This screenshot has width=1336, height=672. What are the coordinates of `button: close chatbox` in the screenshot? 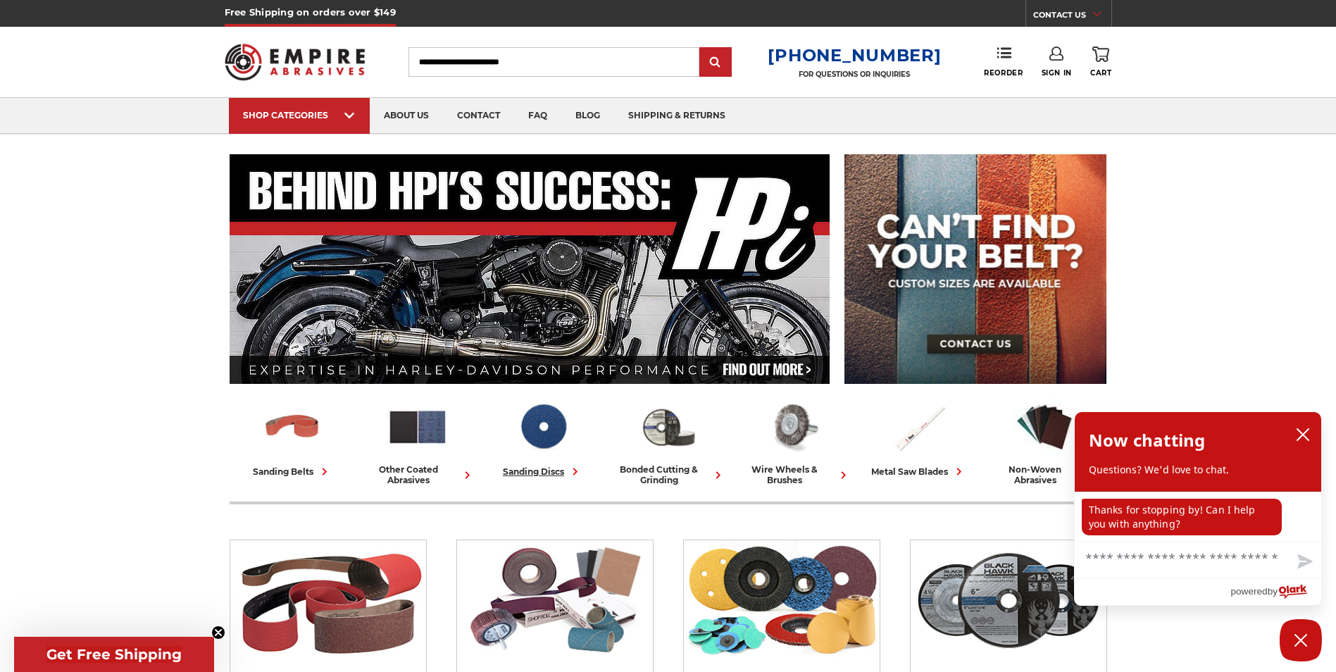 It's located at (1303, 434).